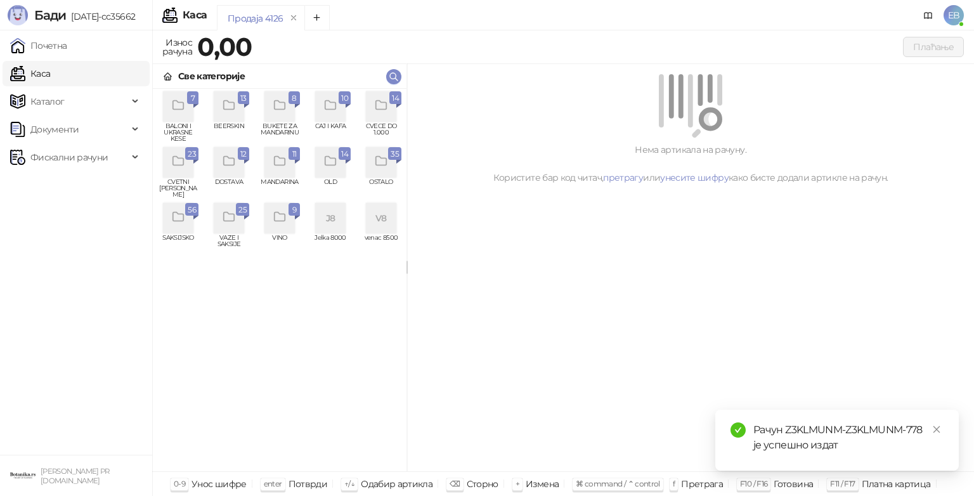 This screenshot has height=496, width=974. I want to click on span: F10 / F16, so click(753, 483).